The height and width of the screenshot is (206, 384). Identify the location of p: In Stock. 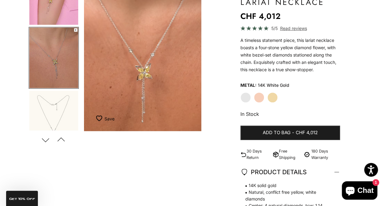
(291, 114).